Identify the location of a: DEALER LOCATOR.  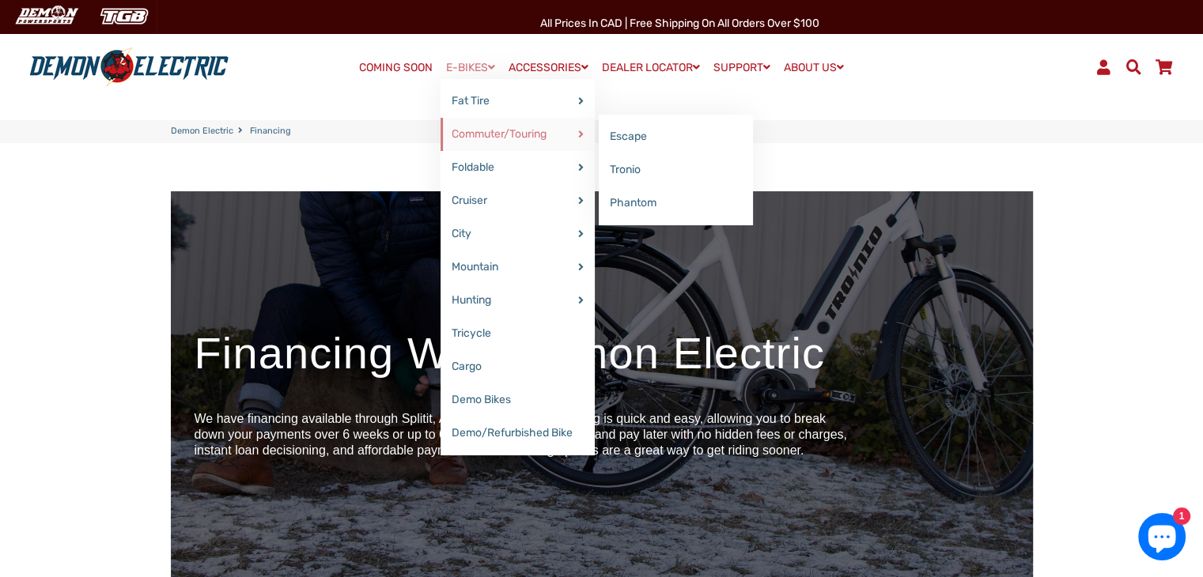
(651, 67).